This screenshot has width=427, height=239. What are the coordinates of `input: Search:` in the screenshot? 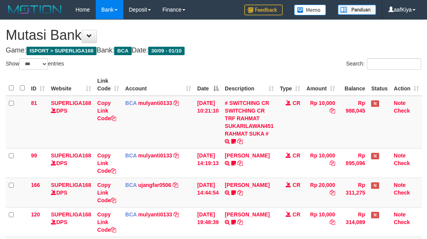 It's located at (394, 64).